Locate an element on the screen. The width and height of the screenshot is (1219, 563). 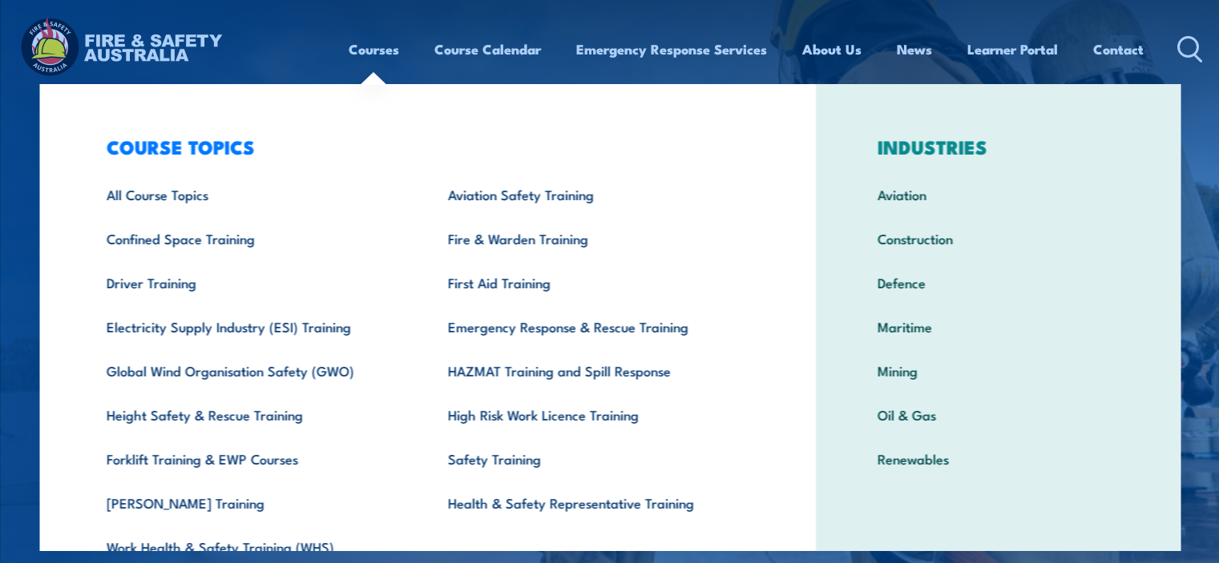
a: Electricity Supply Industry (ESI) Training is located at coordinates (252, 326).